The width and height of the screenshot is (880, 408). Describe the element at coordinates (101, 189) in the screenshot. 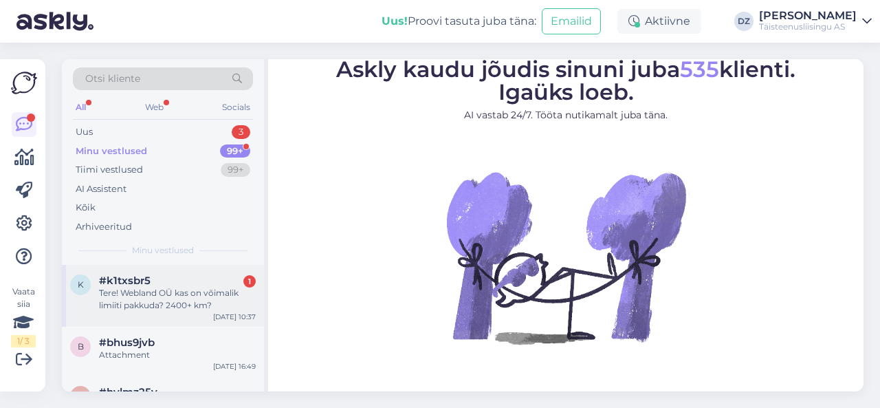

I see `div: AI Assistent` at that location.